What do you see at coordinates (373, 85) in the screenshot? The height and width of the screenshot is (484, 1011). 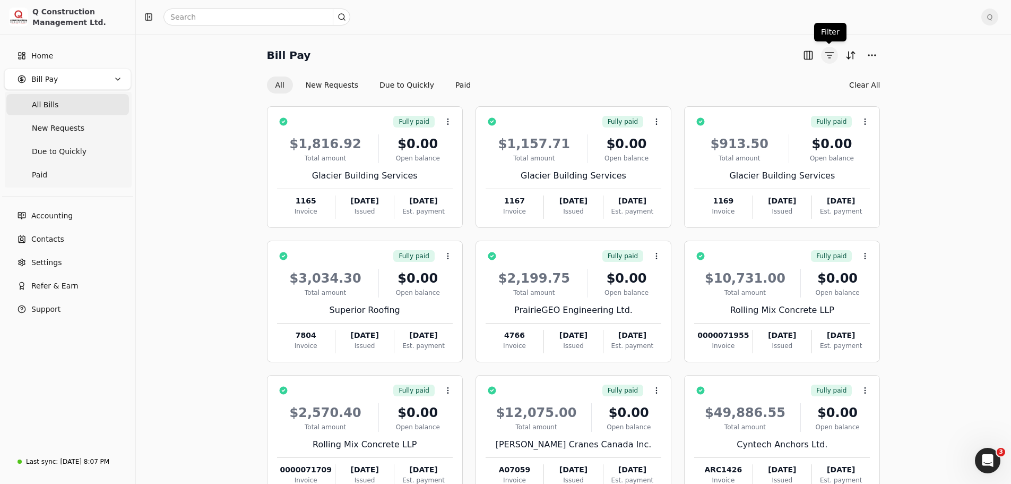 I see `div: Invoice filter options` at bounding box center [373, 85].